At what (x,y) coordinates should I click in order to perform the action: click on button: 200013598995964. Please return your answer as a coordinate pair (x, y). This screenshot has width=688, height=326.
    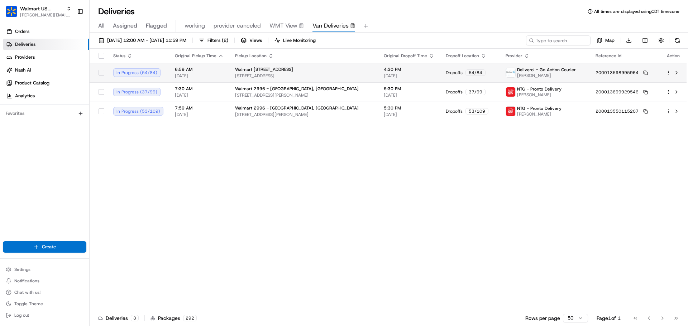
    Looking at the image, I should click on (622, 73).